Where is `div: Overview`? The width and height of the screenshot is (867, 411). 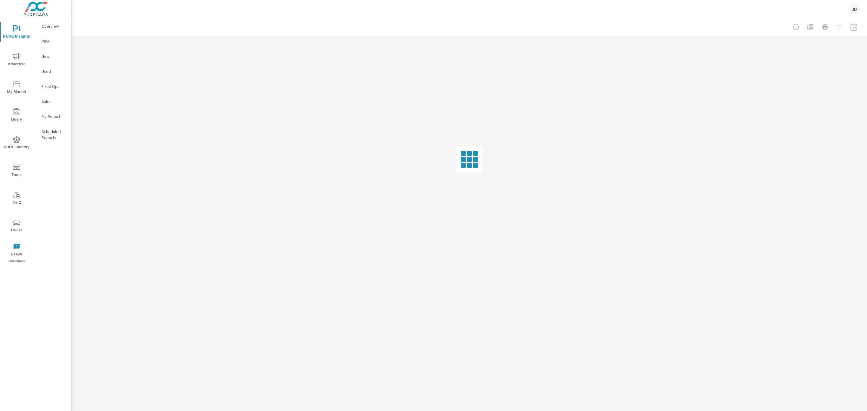 div: Overview is located at coordinates (52, 26).